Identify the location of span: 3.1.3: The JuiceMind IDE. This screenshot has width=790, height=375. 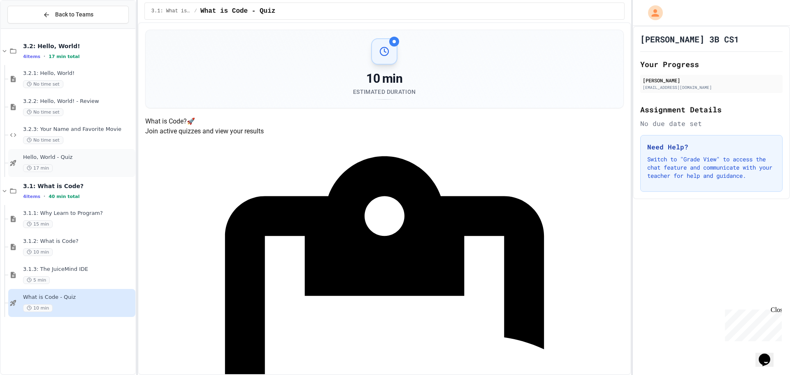
(78, 269).